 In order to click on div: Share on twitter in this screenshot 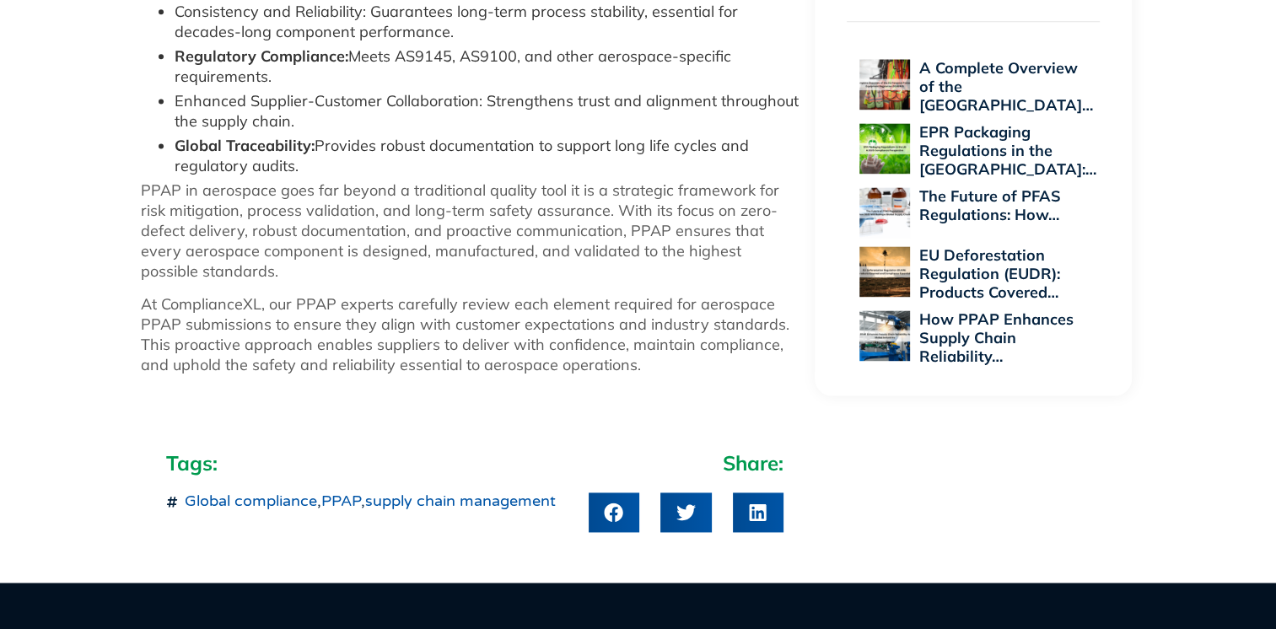, I will do `click(686, 512)`.